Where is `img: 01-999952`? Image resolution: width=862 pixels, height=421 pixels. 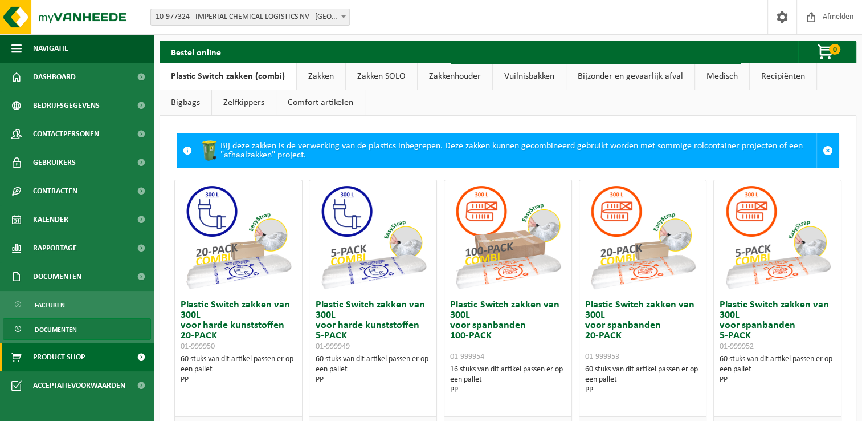
img: 01-999952 is located at coordinates (778, 237).